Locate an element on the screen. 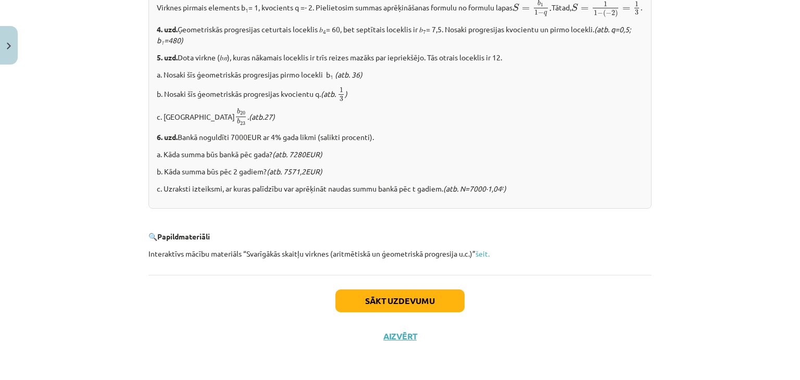  p: a. Nosaki šīs ģeometriskās progresijas pirmo locekli b is located at coordinates (400, 74).